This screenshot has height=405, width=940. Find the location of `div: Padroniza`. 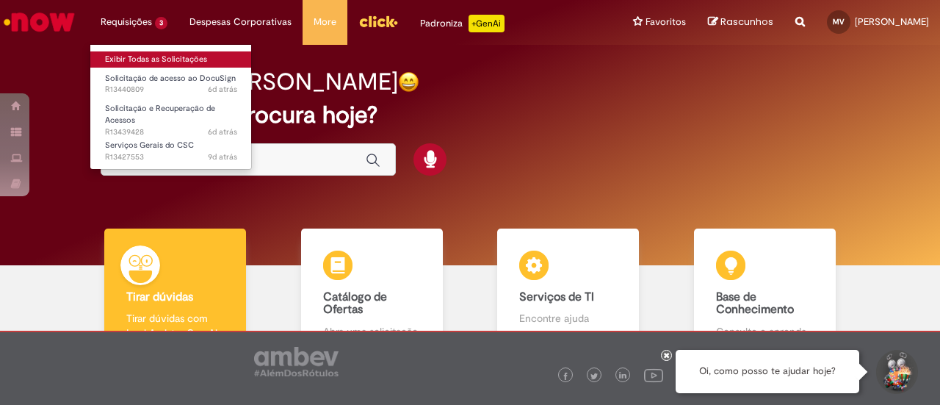

div: Padroniza is located at coordinates (462, 24).